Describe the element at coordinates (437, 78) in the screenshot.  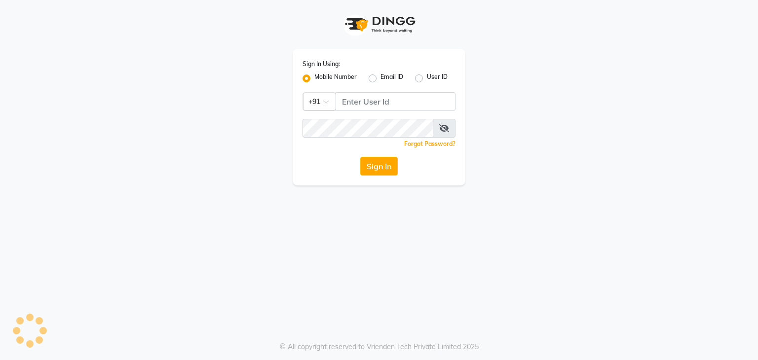
I see `label: User ID` at that location.